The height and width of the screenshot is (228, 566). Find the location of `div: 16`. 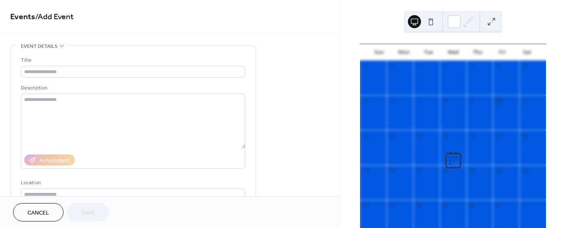

div: 16 is located at coordinates (472, 136).